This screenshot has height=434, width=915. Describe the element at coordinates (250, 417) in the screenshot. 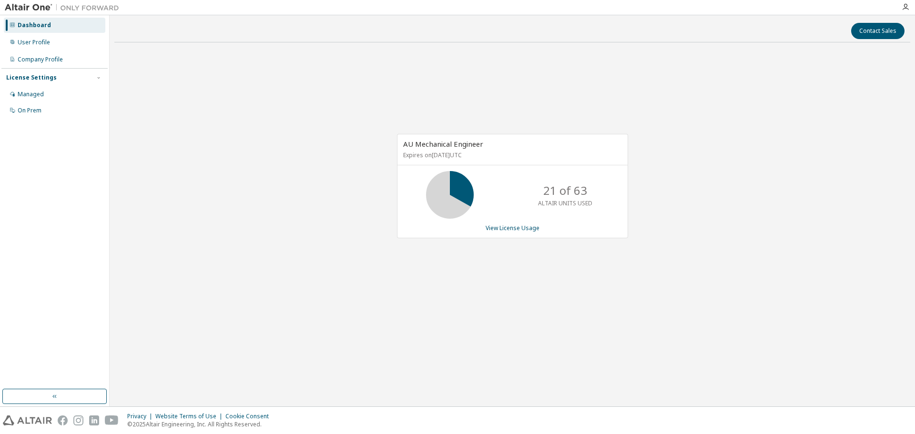

I see `div: Cookie Consent` at that location.